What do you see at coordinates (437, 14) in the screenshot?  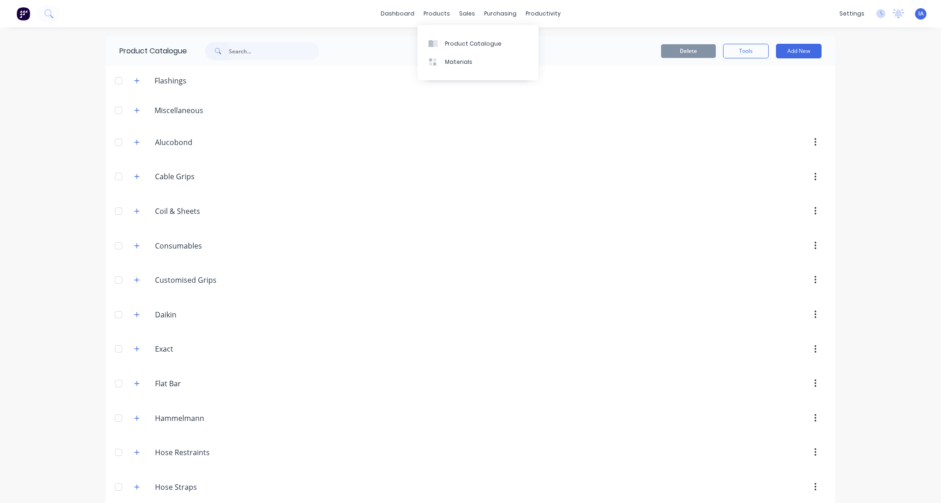 I see `div: products` at bounding box center [437, 14].